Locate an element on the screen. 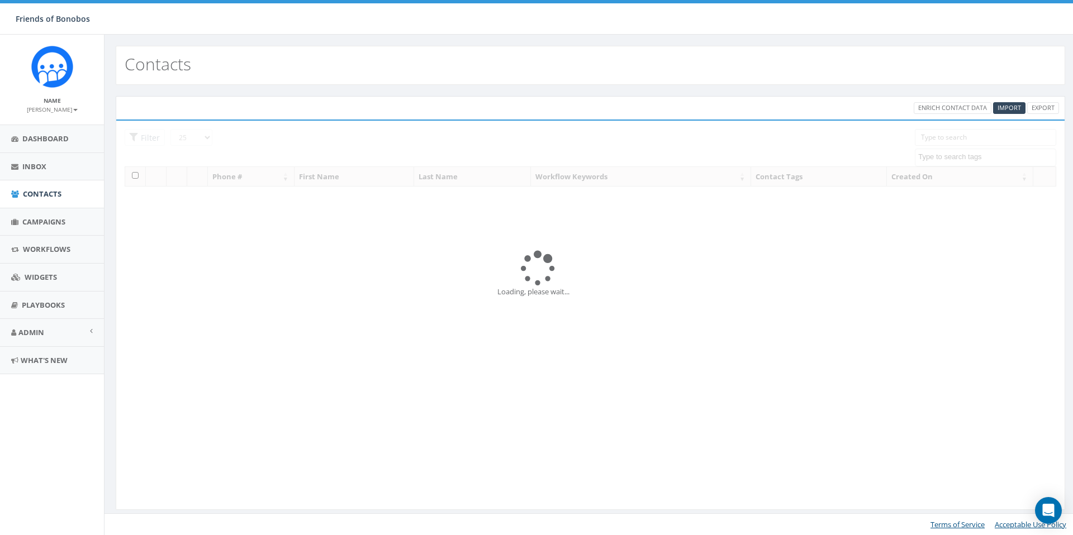 This screenshot has height=535, width=1073. a: Import is located at coordinates (1009, 108).